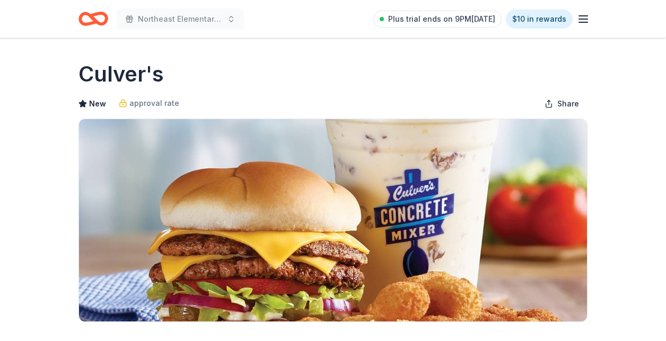 This screenshot has height=341, width=666. I want to click on span: Share, so click(568, 104).